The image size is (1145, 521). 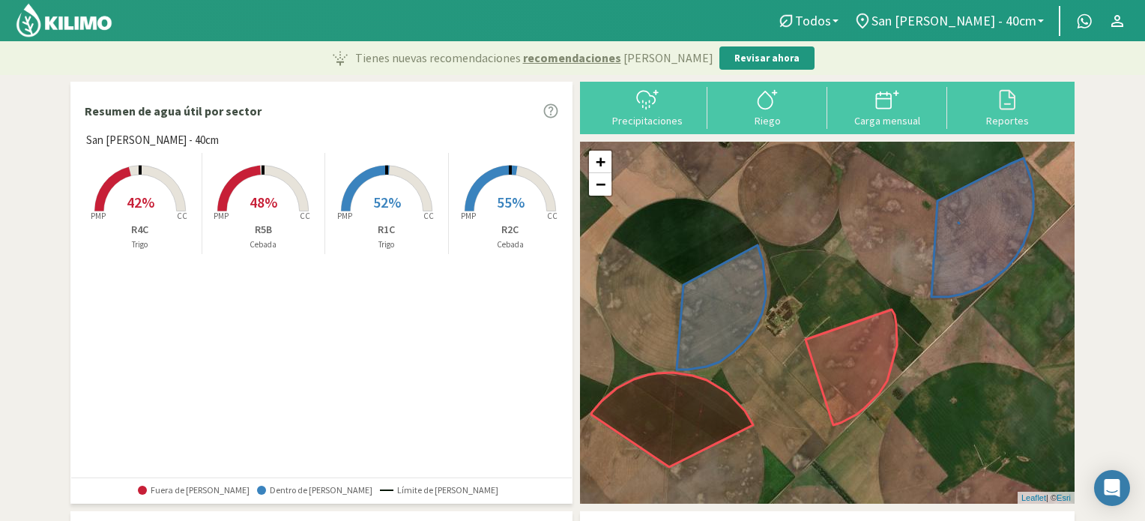 What do you see at coordinates (264, 229) in the screenshot?
I see `p: R5B` at bounding box center [264, 229].